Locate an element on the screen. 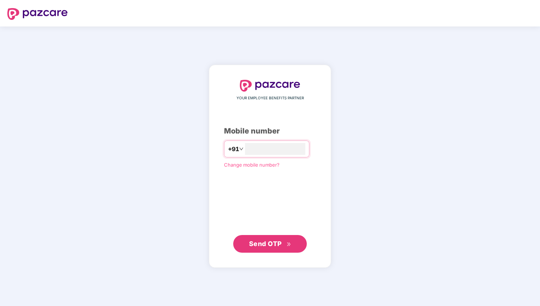 This screenshot has width=540, height=306. span: down is located at coordinates (241, 149).